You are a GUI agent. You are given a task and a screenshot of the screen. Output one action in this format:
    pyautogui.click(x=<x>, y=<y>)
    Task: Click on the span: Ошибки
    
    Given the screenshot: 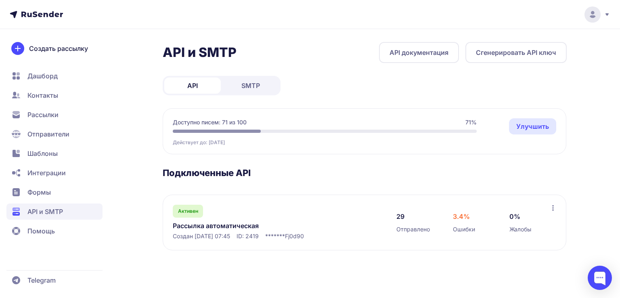 What is the action you would take?
    pyautogui.click(x=464, y=229)
    